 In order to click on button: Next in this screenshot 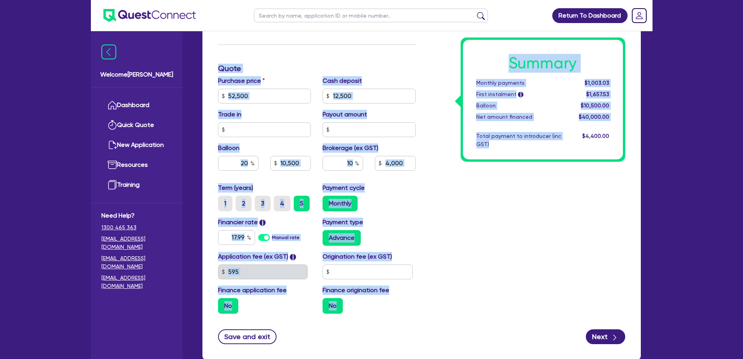, I will do `click(606, 336)`.